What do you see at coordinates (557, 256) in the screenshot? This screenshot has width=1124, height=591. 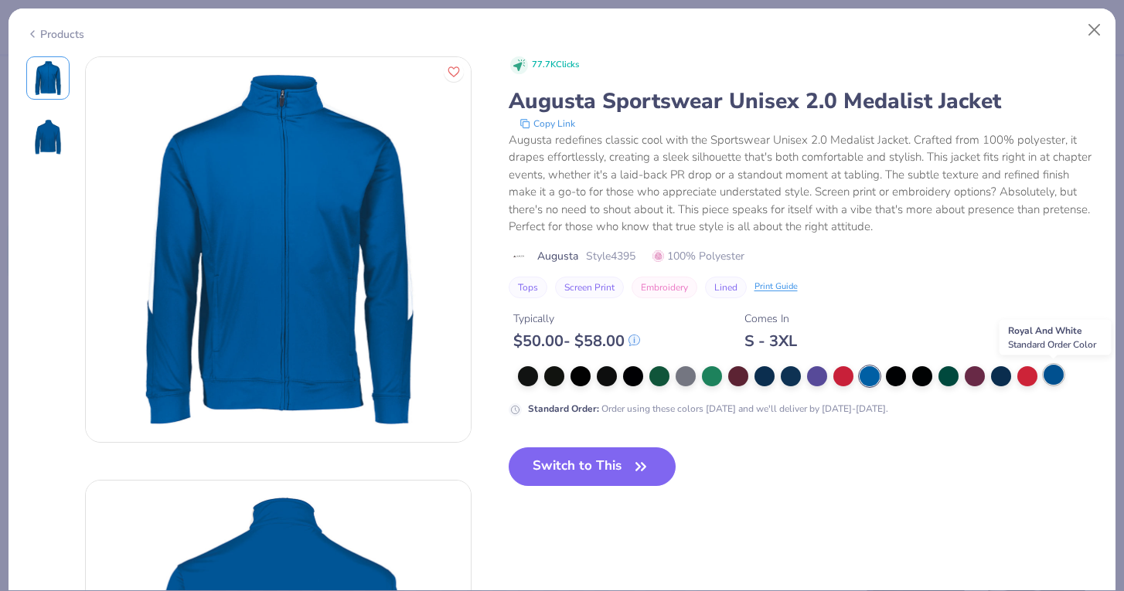 I see `span: Augusta` at bounding box center [557, 256].